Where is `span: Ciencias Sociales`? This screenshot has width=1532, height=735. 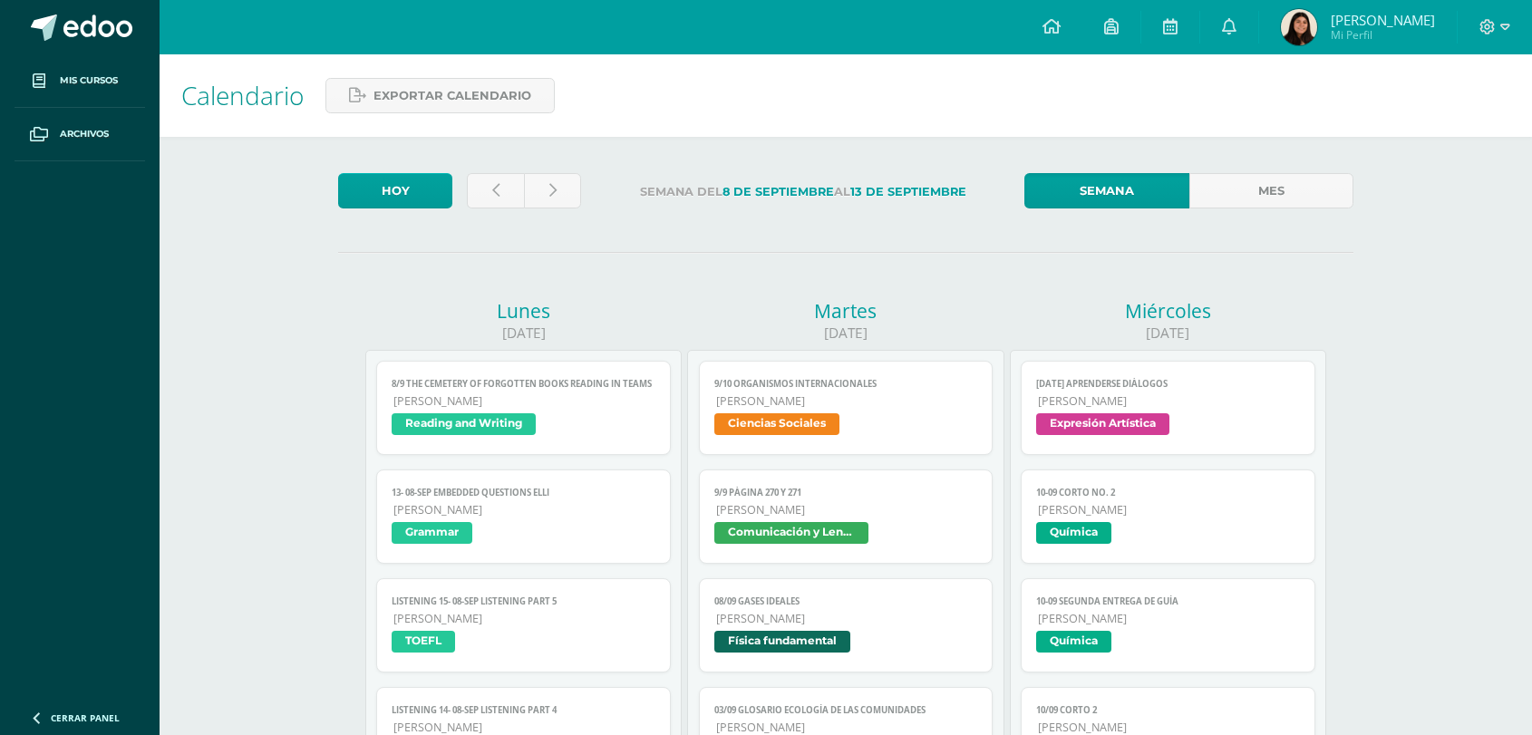 span: Ciencias Sociales is located at coordinates (777, 424).